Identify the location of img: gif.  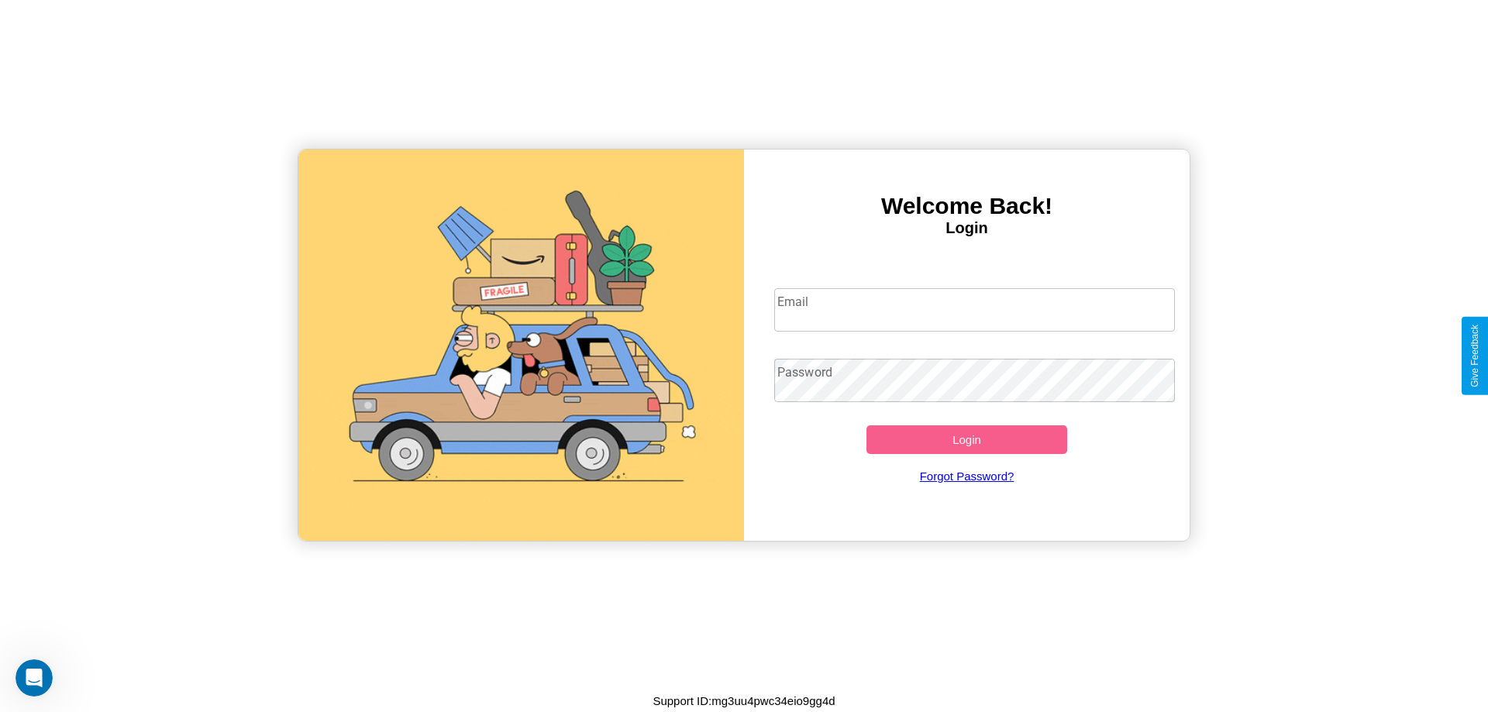
(521, 345).